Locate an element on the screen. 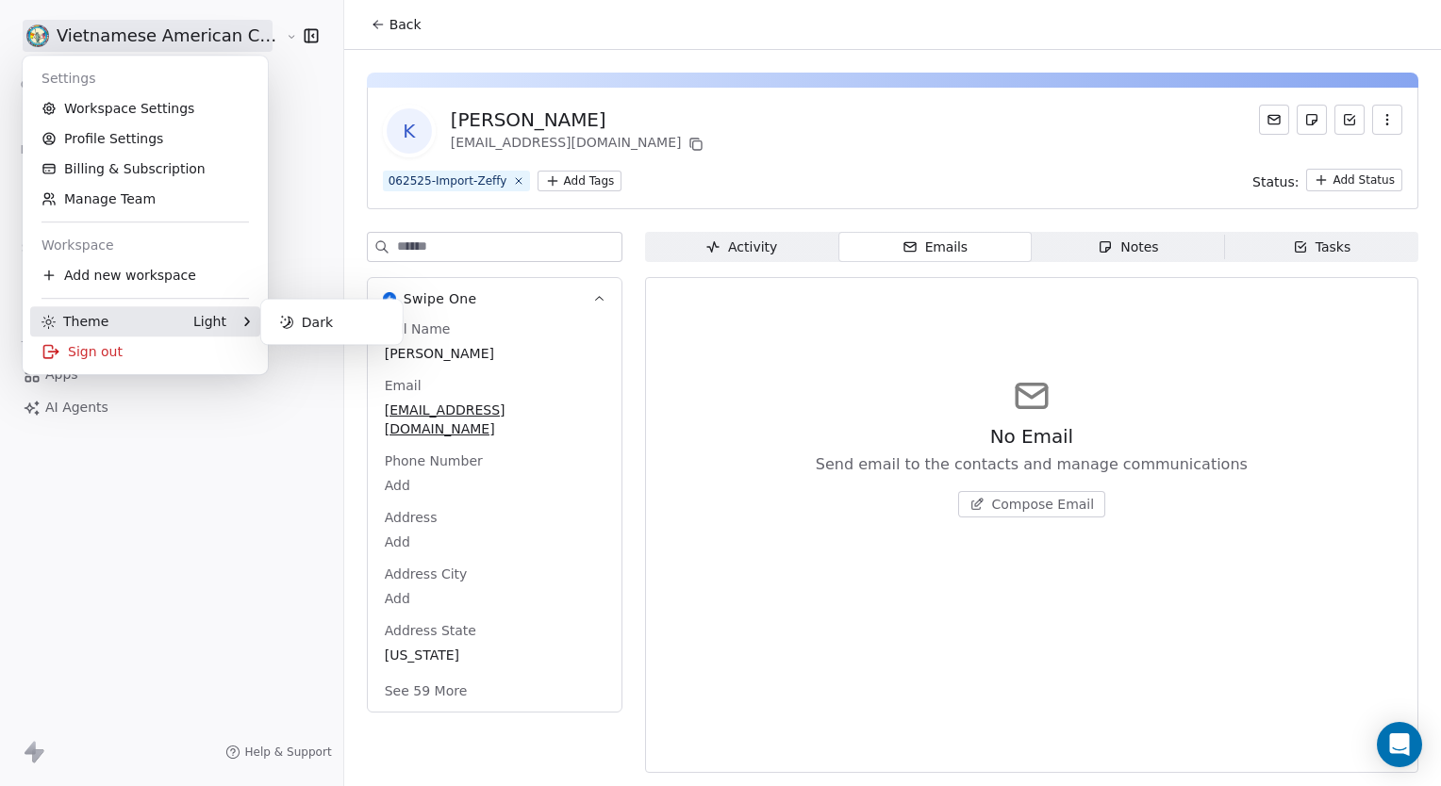 The height and width of the screenshot is (786, 1441). a: Workspace Settings is located at coordinates (145, 108).